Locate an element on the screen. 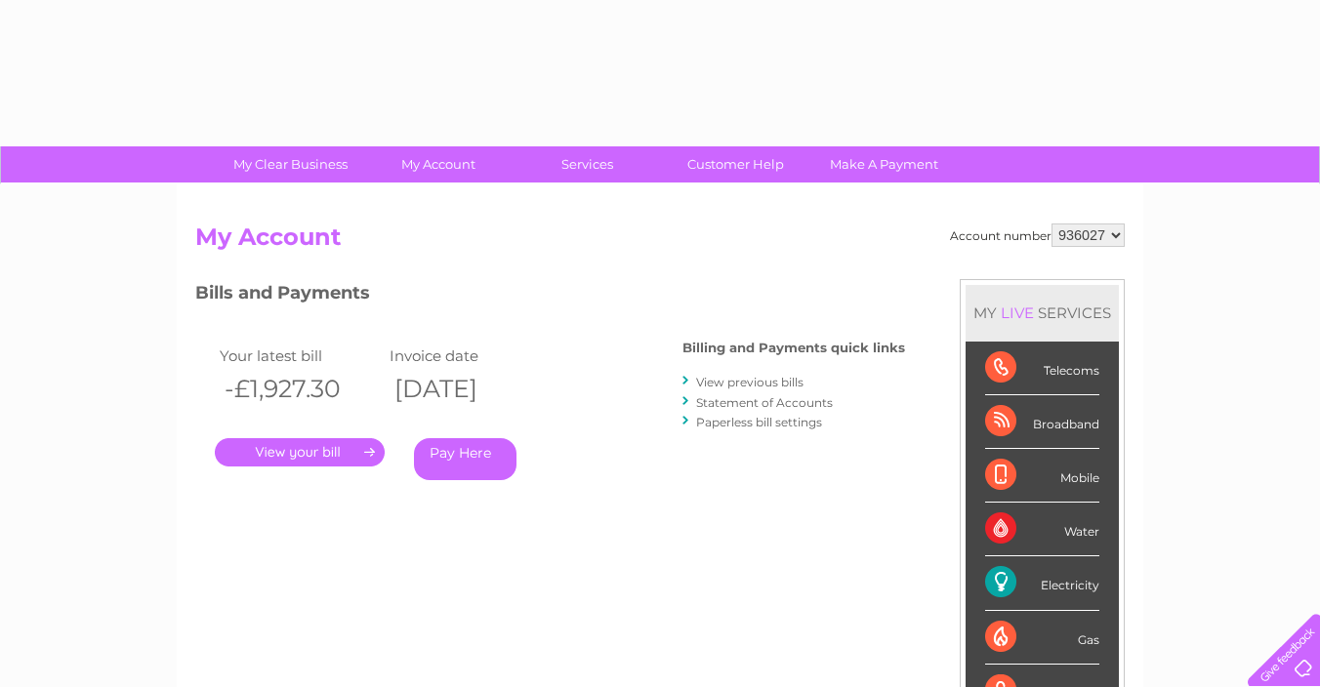 Image resolution: width=1320 pixels, height=687 pixels. div: MY SERVICES is located at coordinates (1042, 312).